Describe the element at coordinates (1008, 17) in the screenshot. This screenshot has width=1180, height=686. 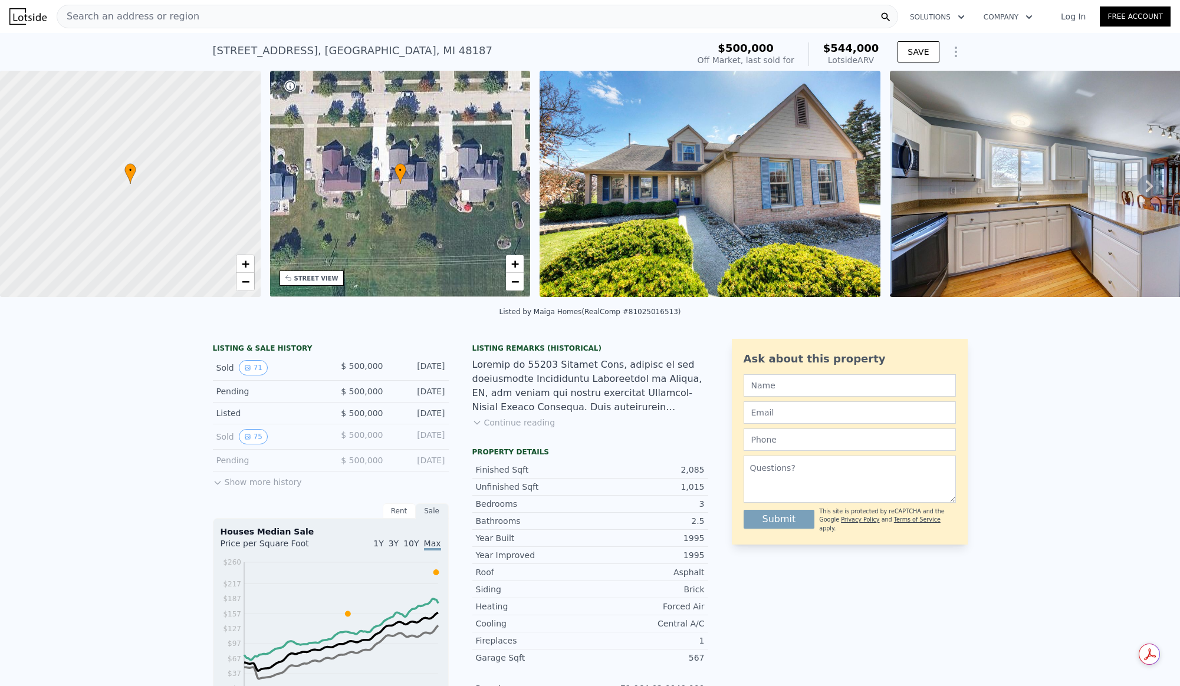
I see `button: Company` at that location.